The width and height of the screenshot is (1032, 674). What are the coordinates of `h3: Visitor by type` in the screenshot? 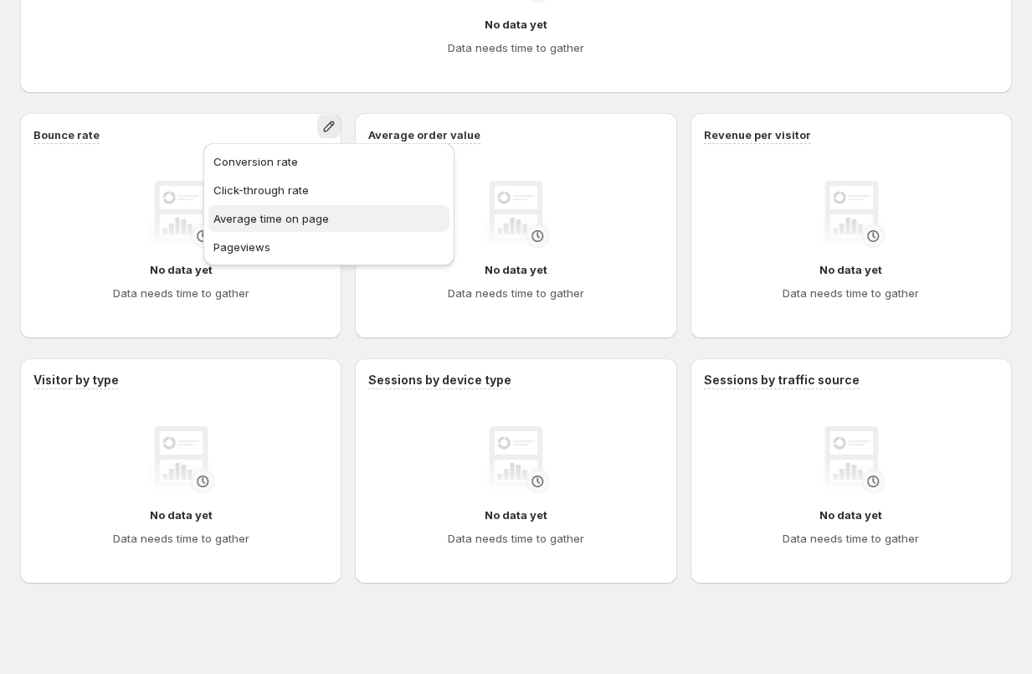 It's located at (76, 380).